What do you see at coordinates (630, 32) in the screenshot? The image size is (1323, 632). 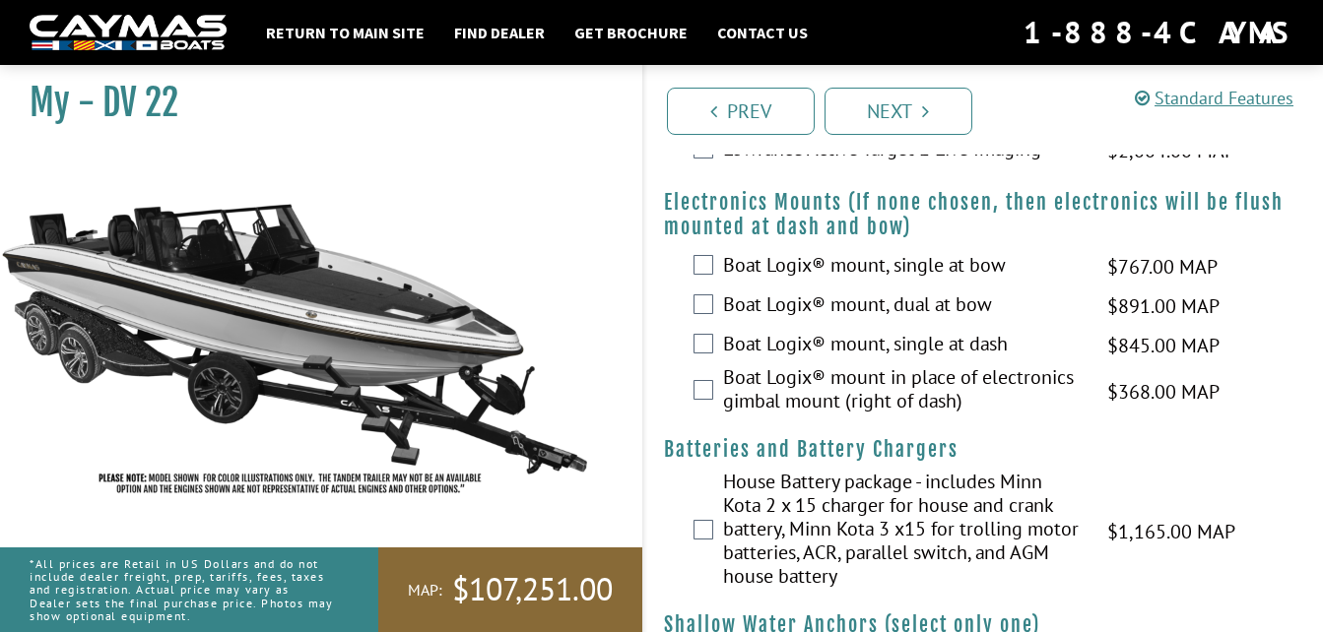 I see `a: Get Brochure` at bounding box center [630, 32].